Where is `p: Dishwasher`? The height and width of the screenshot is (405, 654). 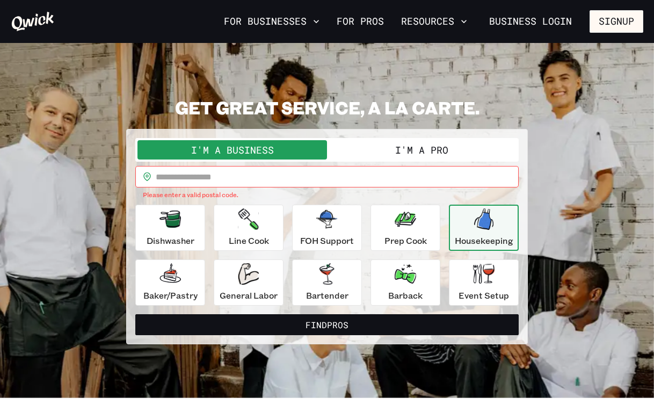 p: Dishwasher is located at coordinates (170, 241).